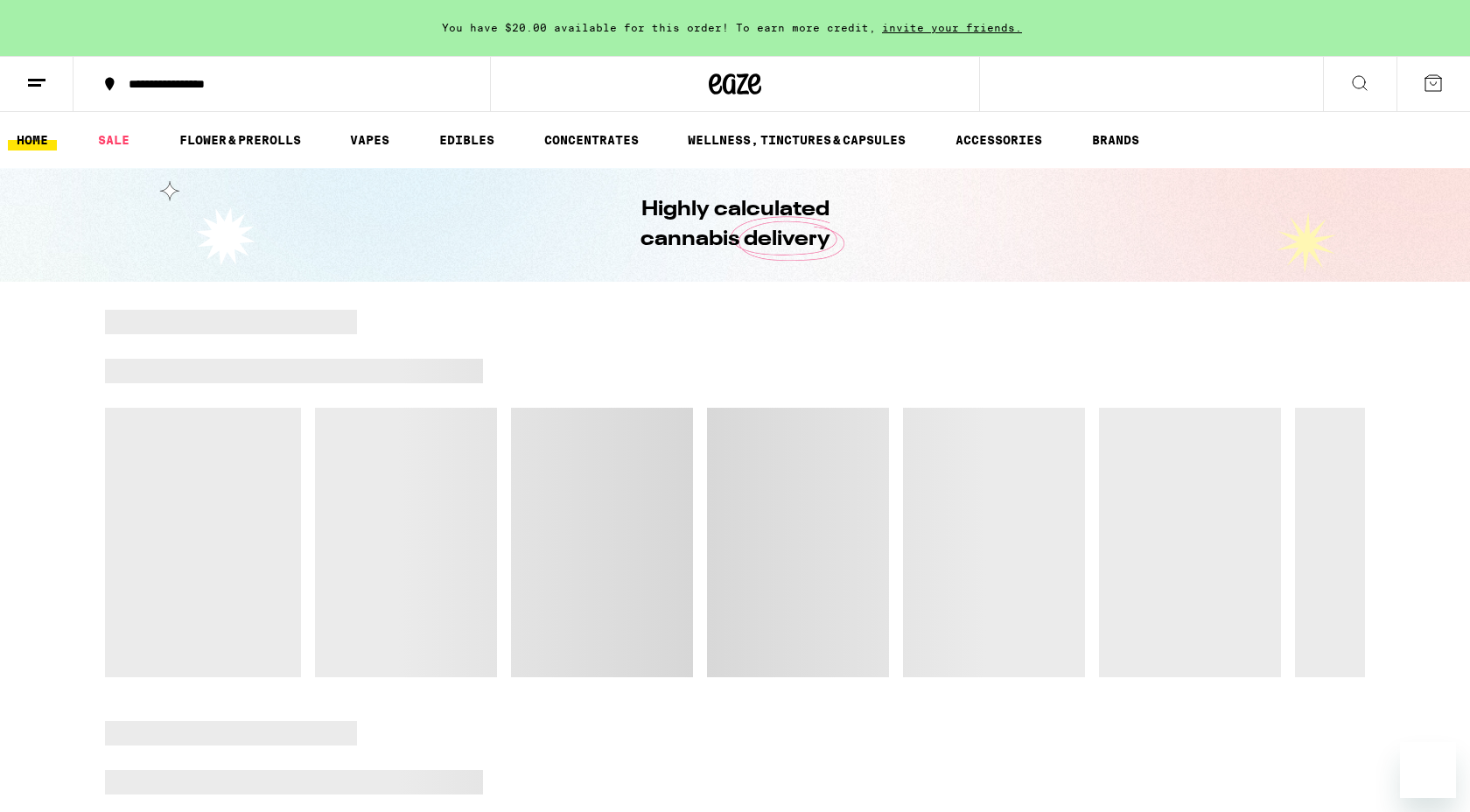 The image size is (1470, 812). Describe the element at coordinates (369, 140) in the screenshot. I see `a: VAPES` at that location.